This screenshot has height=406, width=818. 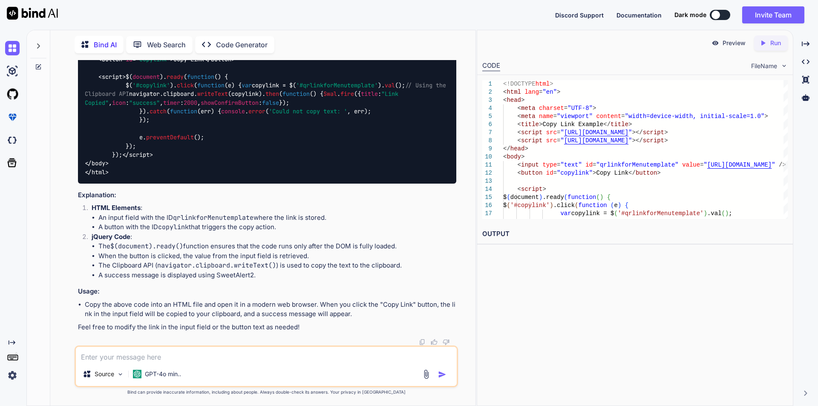 What do you see at coordinates (550, 165) in the screenshot?
I see `span: type` at bounding box center [550, 165].